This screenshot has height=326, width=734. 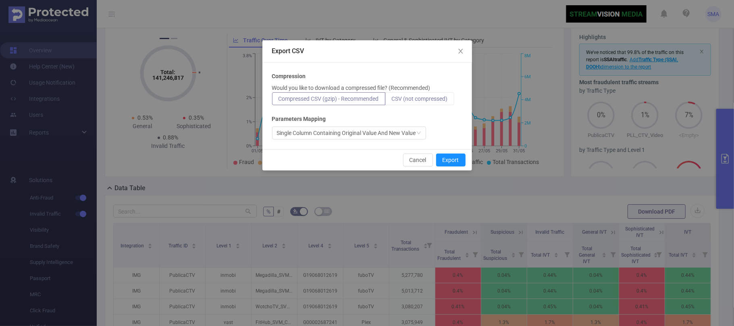 I want to click on div: Single Column Containing Original Value And New Value, so click(x=346, y=133).